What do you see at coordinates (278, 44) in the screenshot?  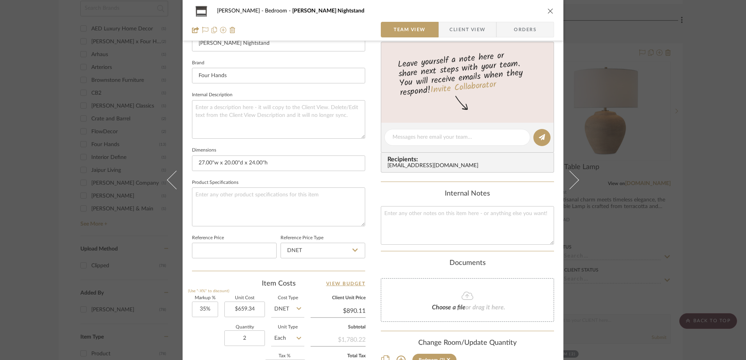 I see `input: Enter Item Name` at bounding box center [278, 44].